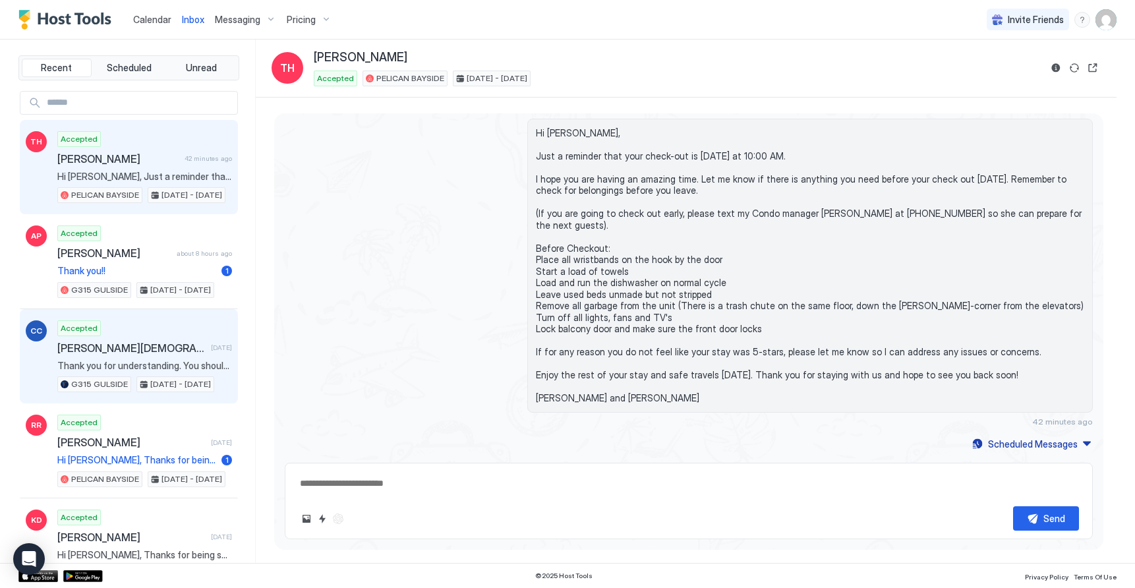 This screenshot has height=588, width=1135. I want to click on div: menu, so click(1082, 20).